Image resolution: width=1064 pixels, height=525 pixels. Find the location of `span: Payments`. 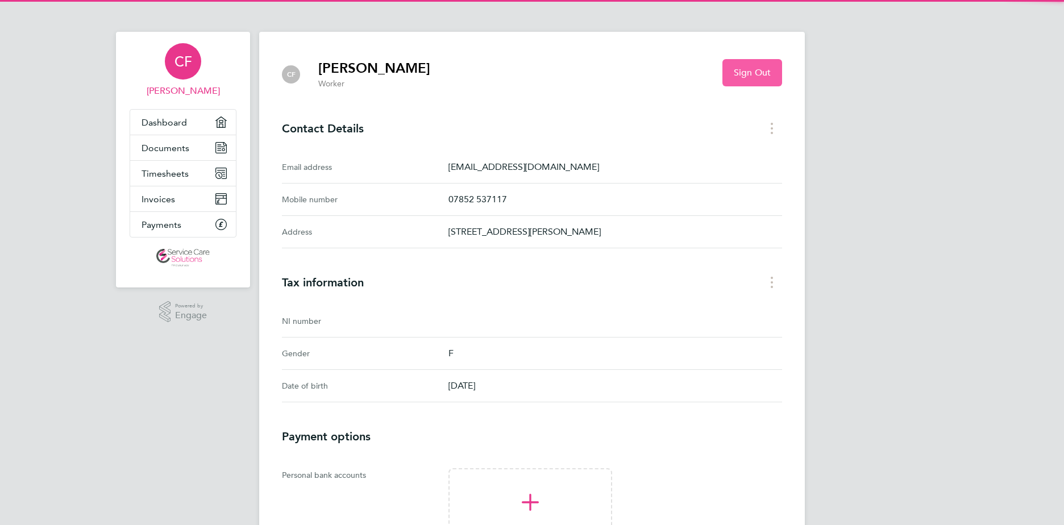

span: Payments is located at coordinates (161, 224).